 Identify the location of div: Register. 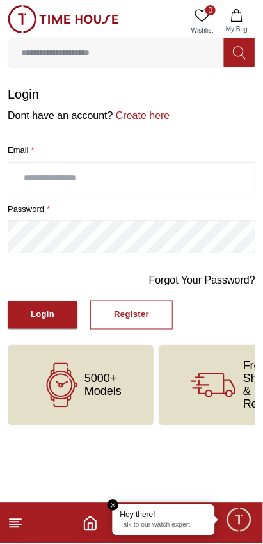
(131, 315).